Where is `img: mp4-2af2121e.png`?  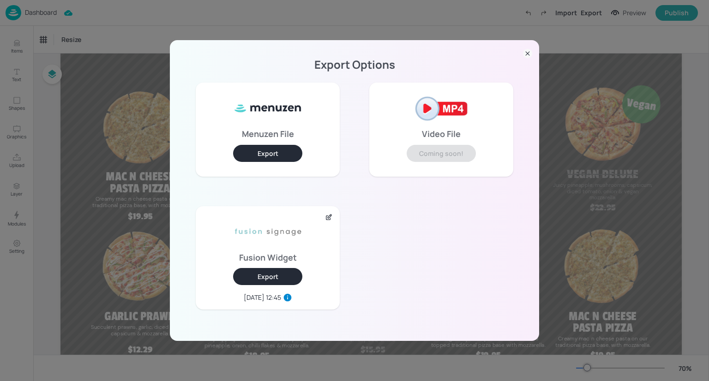
img: mp4-2af2121e.png is located at coordinates (441, 108).